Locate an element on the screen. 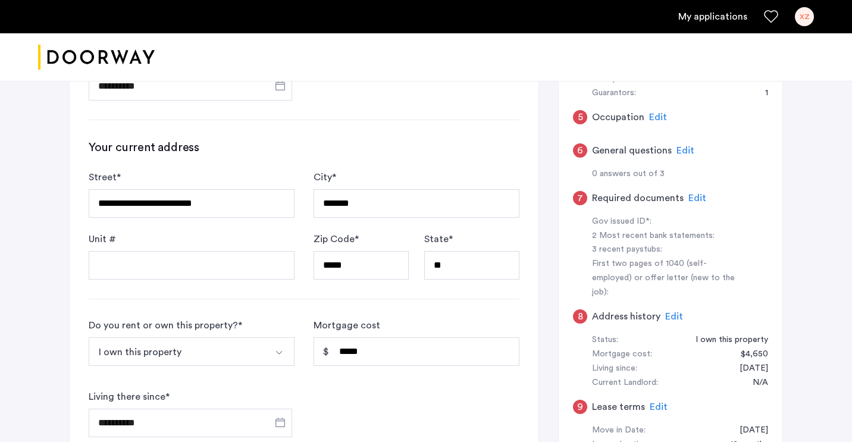 Image resolution: width=852 pixels, height=442 pixels. img: arrow is located at coordinates (279, 353).